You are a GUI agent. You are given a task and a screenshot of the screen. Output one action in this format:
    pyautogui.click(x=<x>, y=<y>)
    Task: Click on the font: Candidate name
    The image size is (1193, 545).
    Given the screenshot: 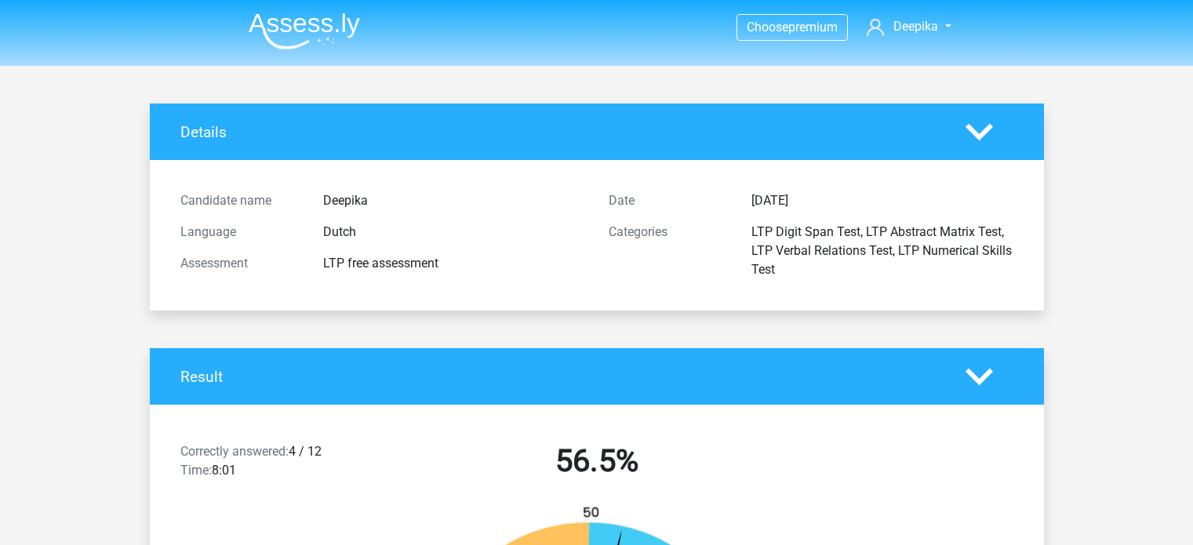 What is the action you would take?
    pyautogui.click(x=226, y=200)
    